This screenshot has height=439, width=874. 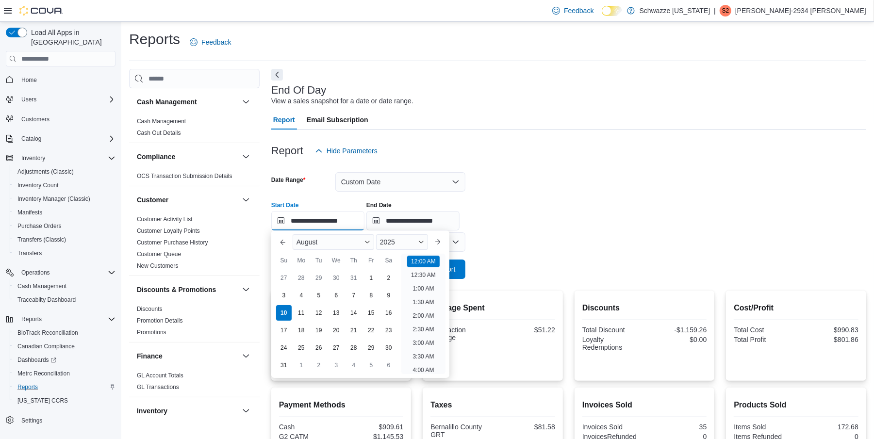 What do you see at coordinates (44, 374) in the screenshot?
I see `span: Metrc Reconciliation` at bounding box center [44, 374].